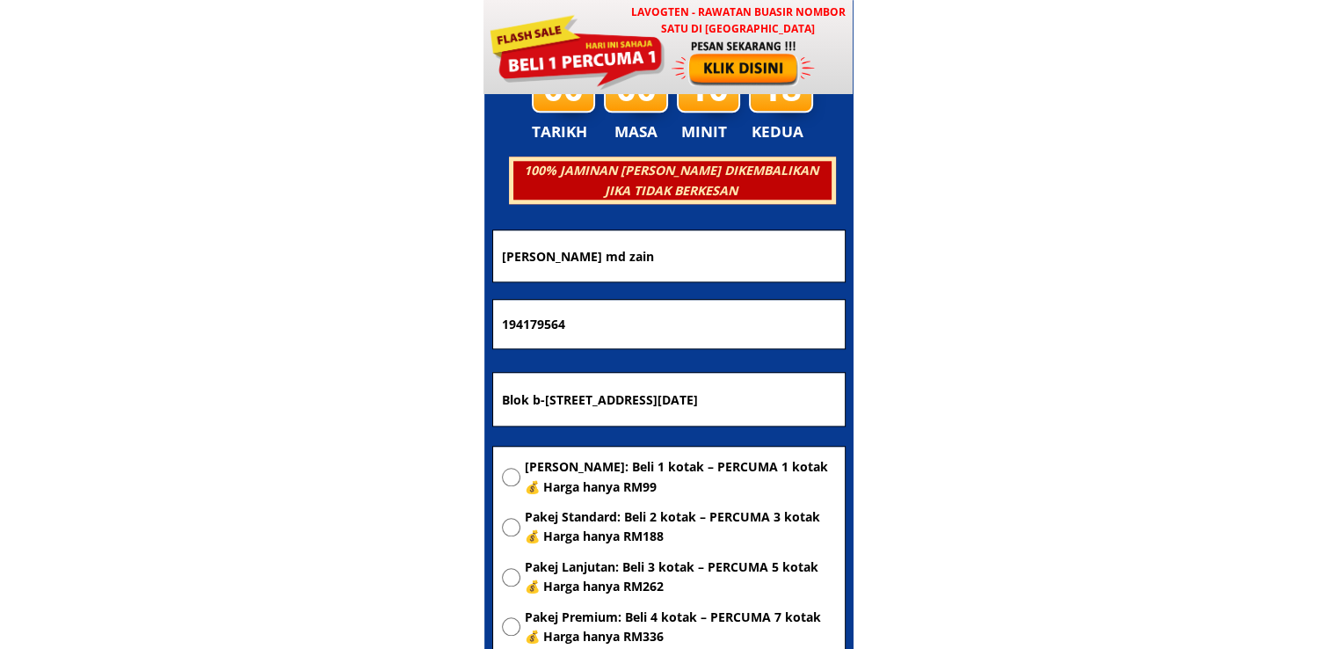 This screenshot has width=1337, height=649. Describe the element at coordinates (780, 132) in the screenshot. I see `h3: KEDUA` at that location.